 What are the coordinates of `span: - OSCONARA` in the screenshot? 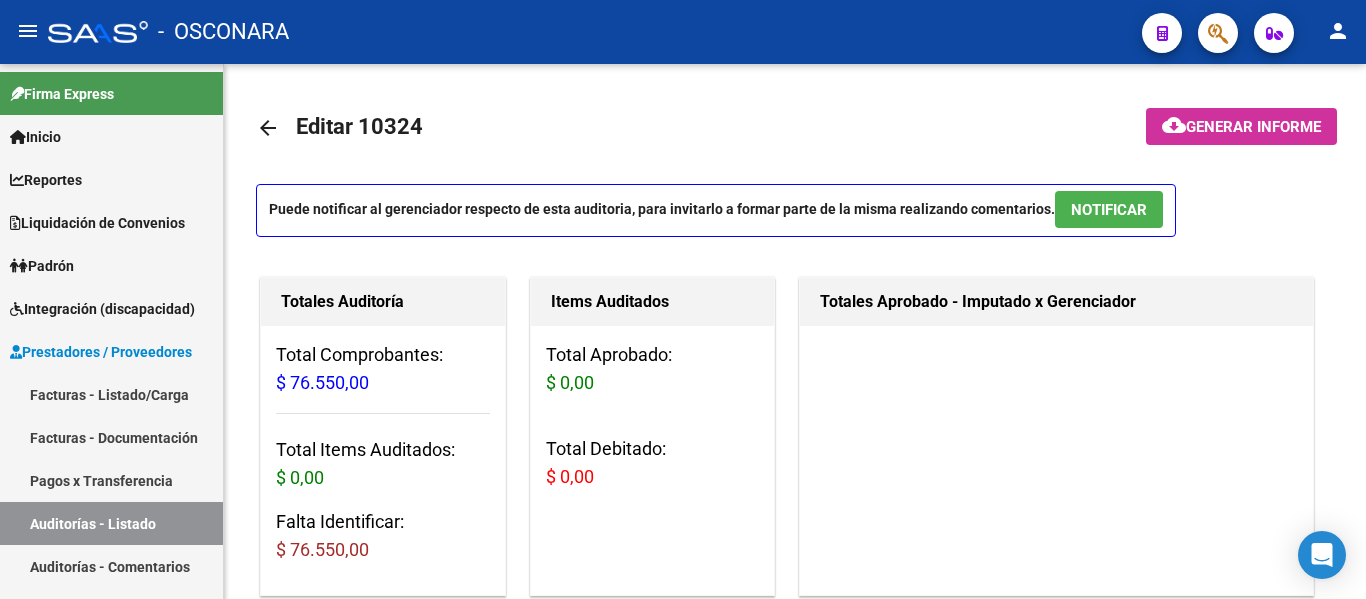 It's located at (223, 32).